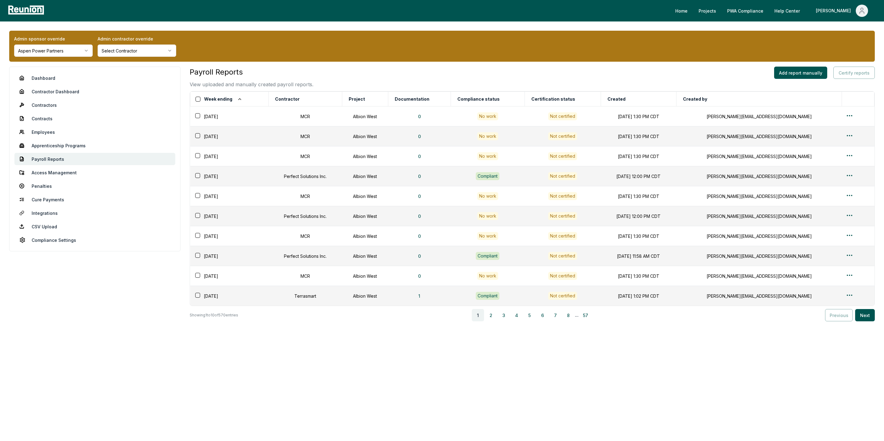  I want to click on button: Certification status, so click(553, 99).